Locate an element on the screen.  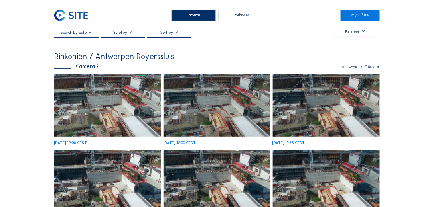
img: image_53055502 is located at coordinates (108, 105).